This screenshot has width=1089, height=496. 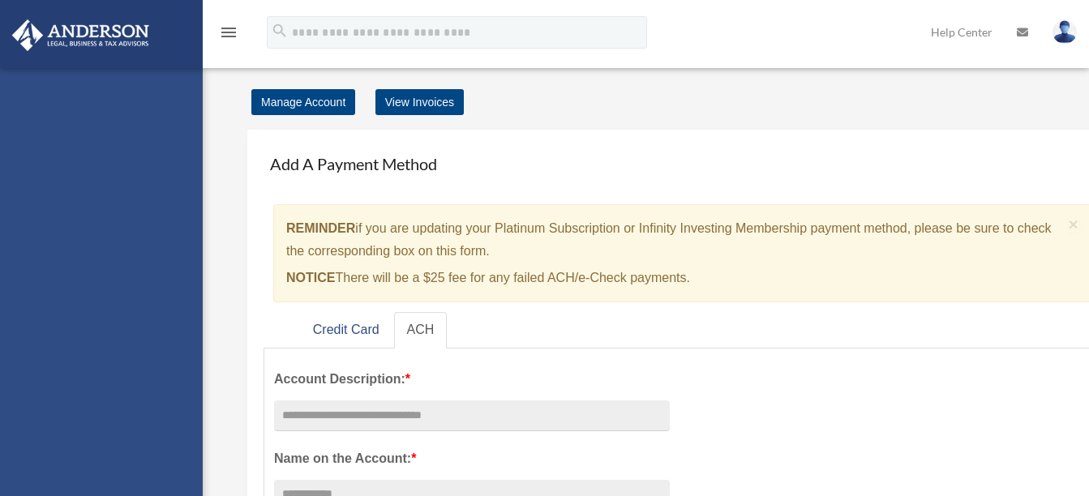 What do you see at coordinates (346, 330) in the screenshot?
I see `a: Credit Card` at bounding box center [346, 330].